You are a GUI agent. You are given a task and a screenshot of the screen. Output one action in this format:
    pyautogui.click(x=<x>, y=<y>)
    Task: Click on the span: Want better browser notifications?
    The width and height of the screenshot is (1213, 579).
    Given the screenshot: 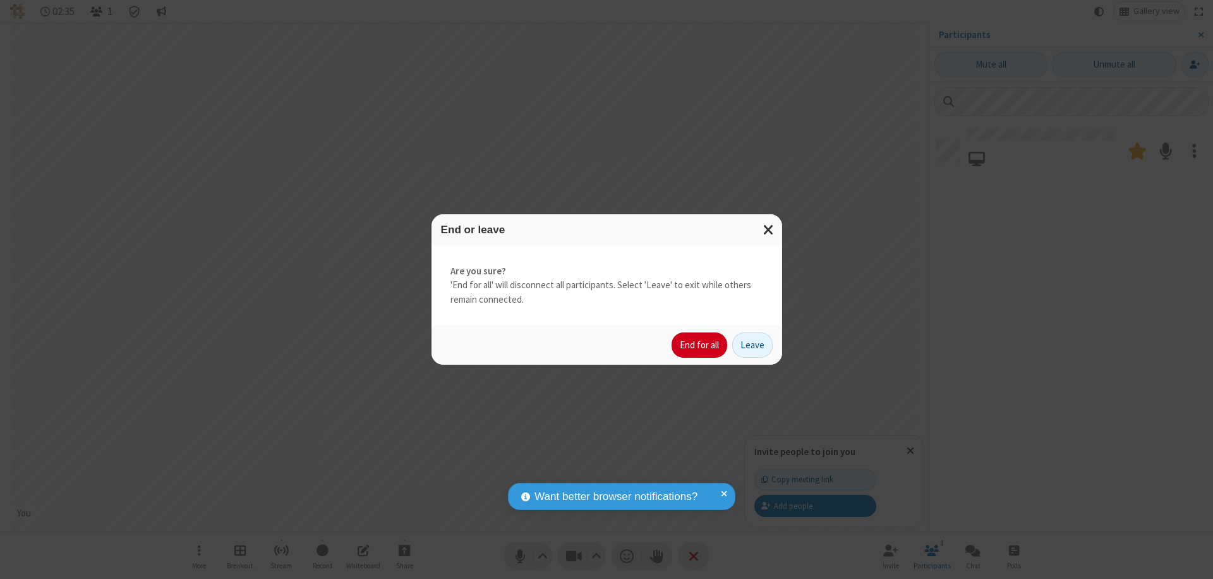 What is the action you would take?
    pyautogui.click(x=616, y=496)
    